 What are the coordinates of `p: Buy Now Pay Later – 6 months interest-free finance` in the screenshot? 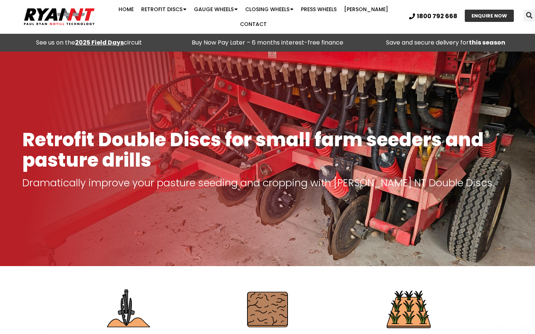 It's located at (268, 43).